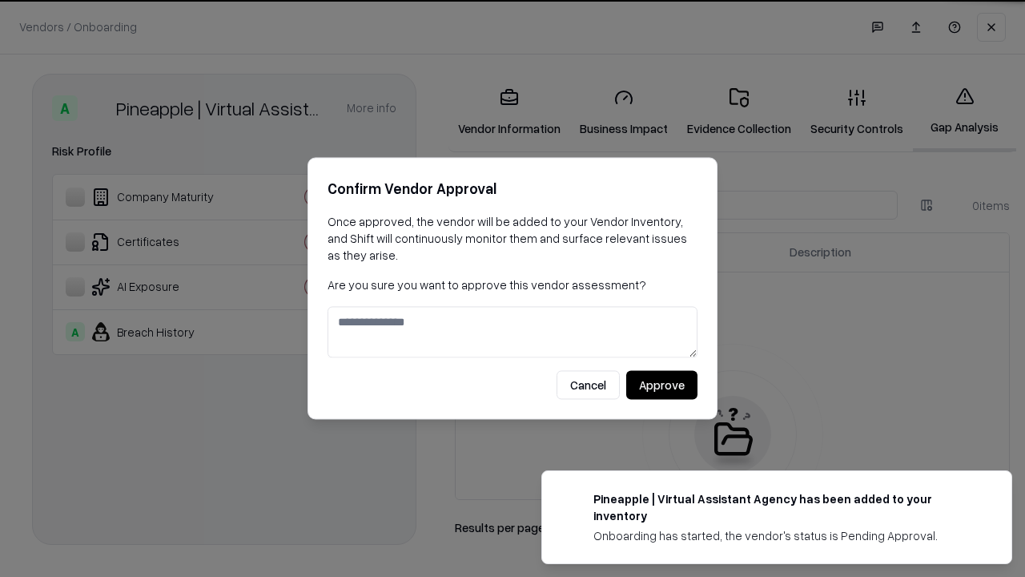 This screenshot has width=1025, height=577. What do you see at coordinates (512, 238) in the screenshot?
I see `p: Once approved, the vendor will be added to your Vendor Inventory, and Shift will continuously mon...` at bounding box center [512, 238].